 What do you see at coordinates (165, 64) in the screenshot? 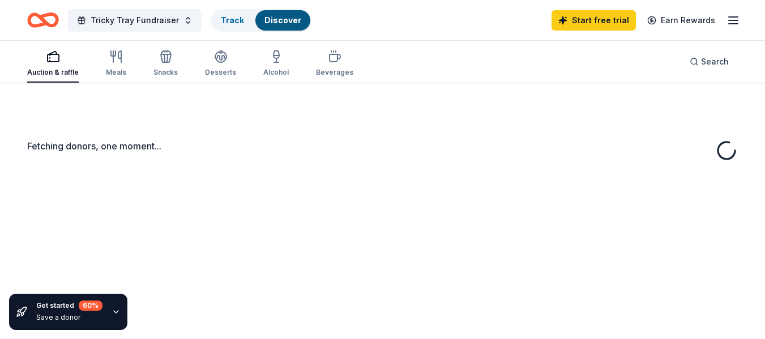
I see `button: Snacks` at bounding box center [165, 64].